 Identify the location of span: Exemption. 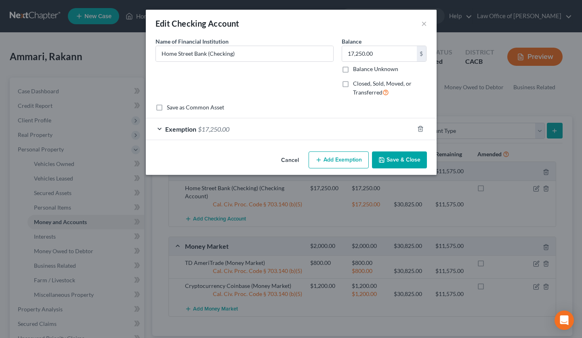
(180, 129).